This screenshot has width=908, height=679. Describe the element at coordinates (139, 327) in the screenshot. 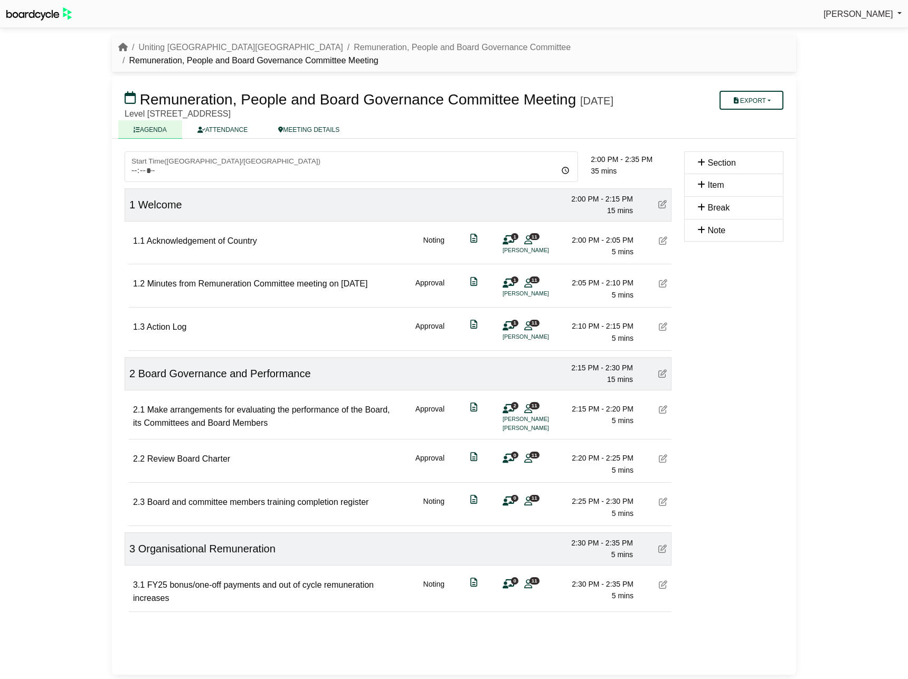

I see `span: 1.3` at that location.